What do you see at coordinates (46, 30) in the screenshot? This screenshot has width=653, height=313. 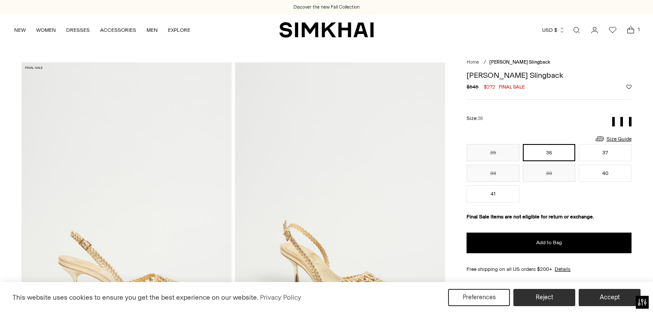 I see `a: WOMEN` at bounding box center [46, 30].